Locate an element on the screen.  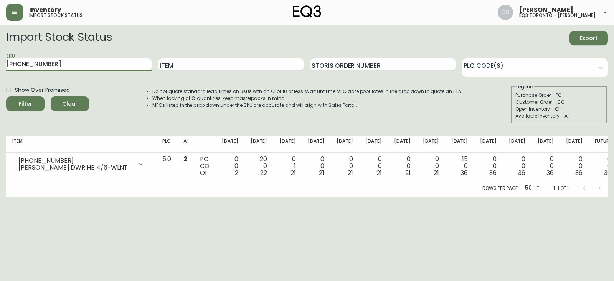
img: logo is located at coordinates (307, 12).